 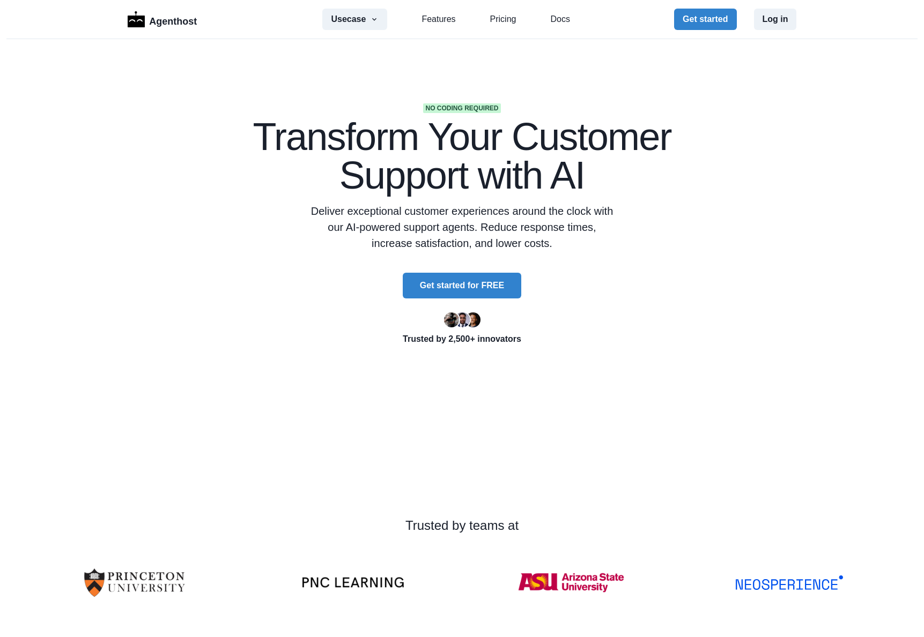 What do you see at coordinates (135, 583) in the screenshot?
I see `img: University-of-Princeton-Logo.png` at bounding box center [135, 583].